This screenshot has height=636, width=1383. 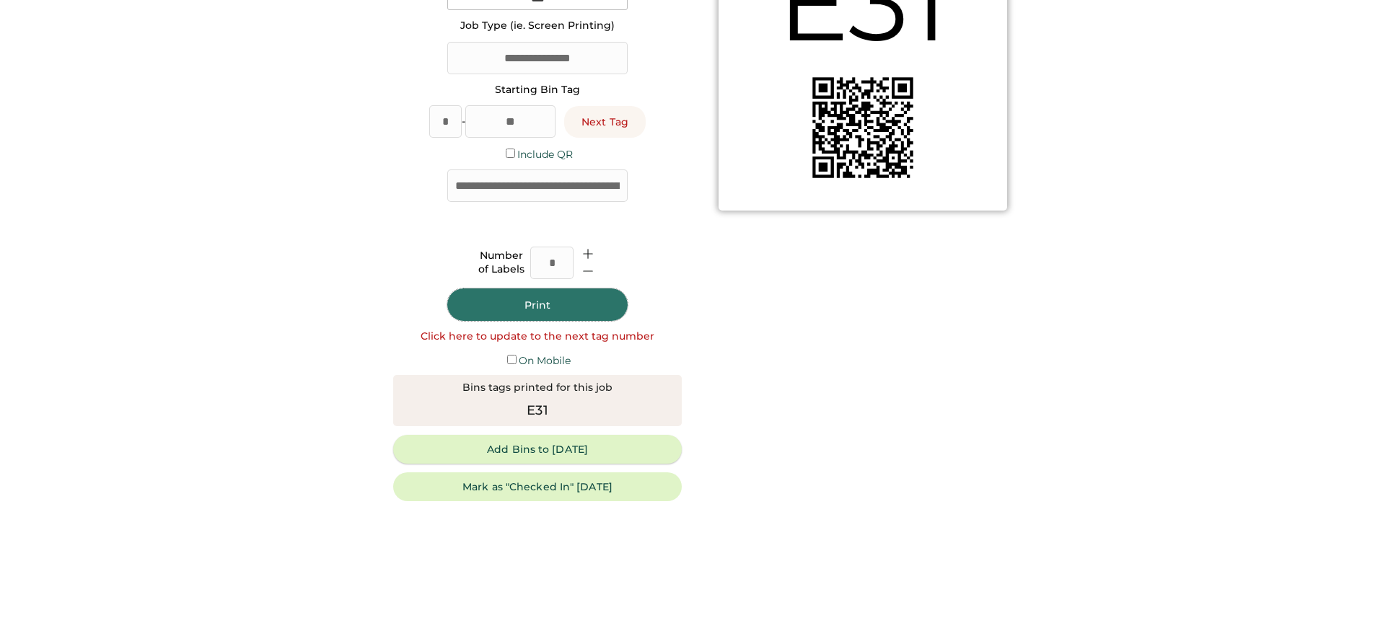 I want to click on div: E31, so click(x=537, y=410).